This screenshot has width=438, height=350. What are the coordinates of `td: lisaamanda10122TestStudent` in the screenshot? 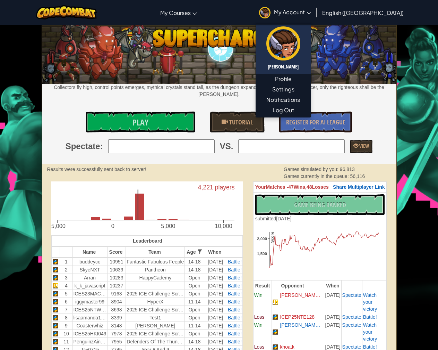 It's located at (90, 317).